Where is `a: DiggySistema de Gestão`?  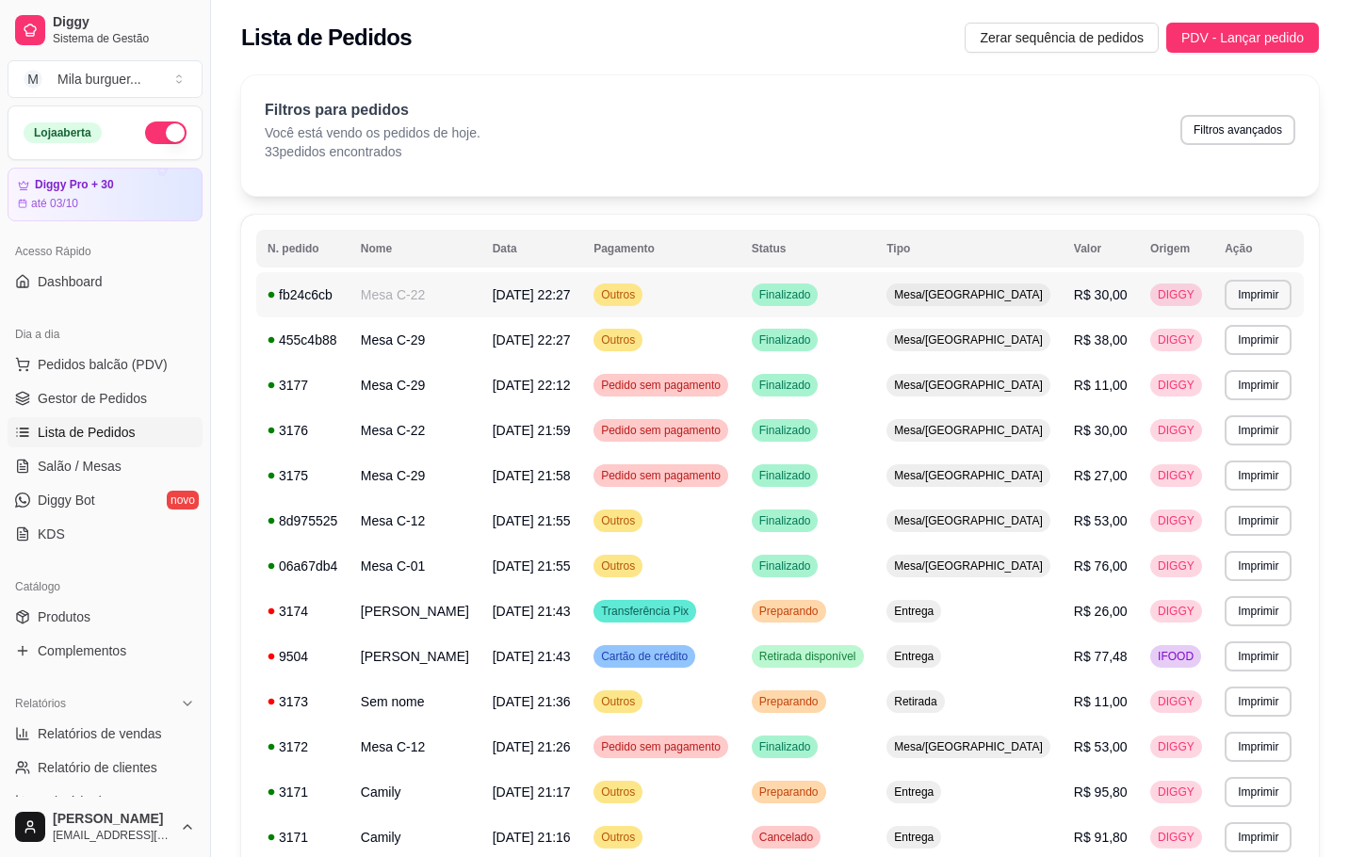 a: DiggySistema de Gestão is located at coordinates (105, 30).